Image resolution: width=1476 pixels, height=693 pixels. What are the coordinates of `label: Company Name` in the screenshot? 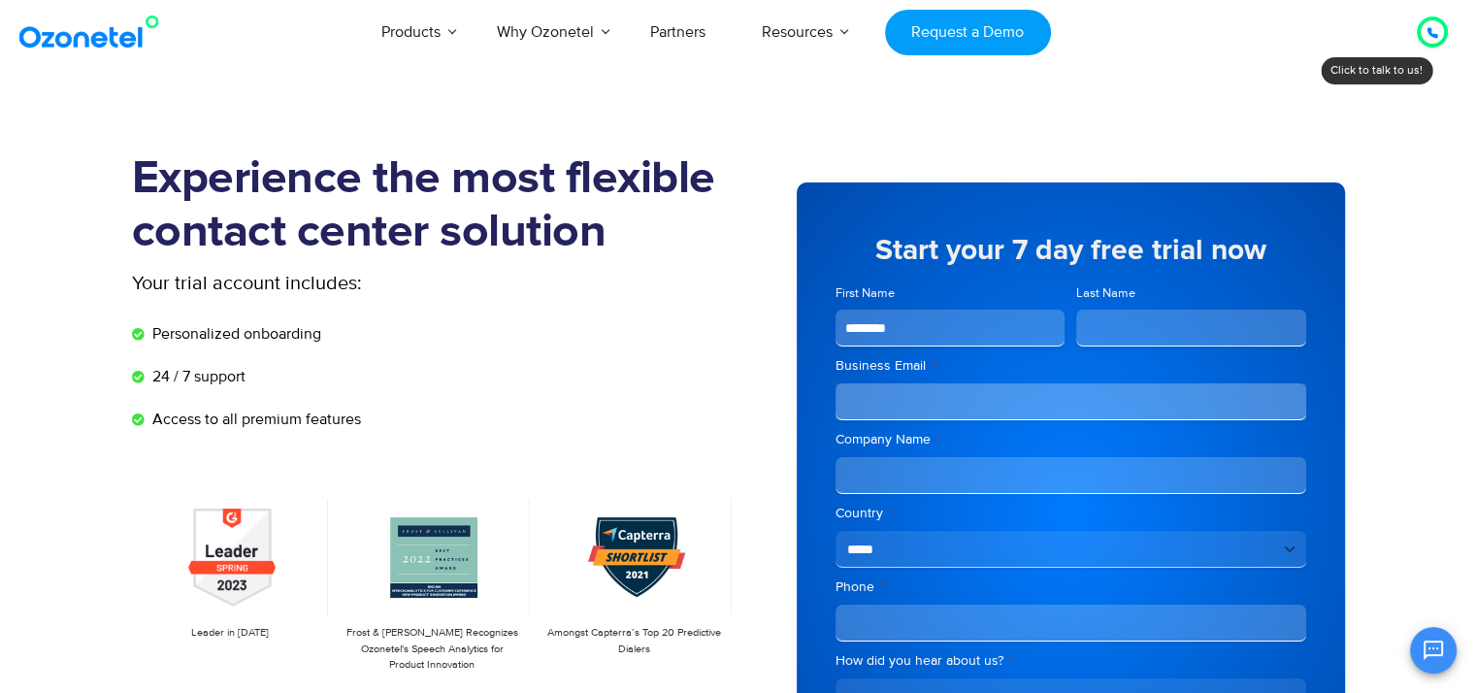 It's located at (1071, 440).